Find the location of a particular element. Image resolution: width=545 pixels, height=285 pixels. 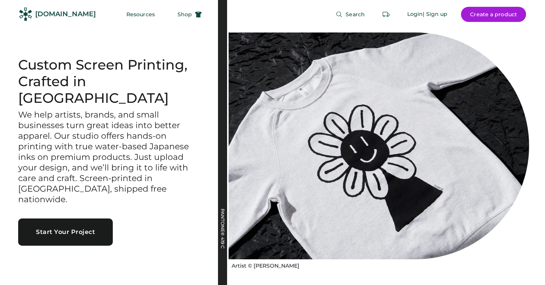

button: Search is located at coordinates (350, 14).